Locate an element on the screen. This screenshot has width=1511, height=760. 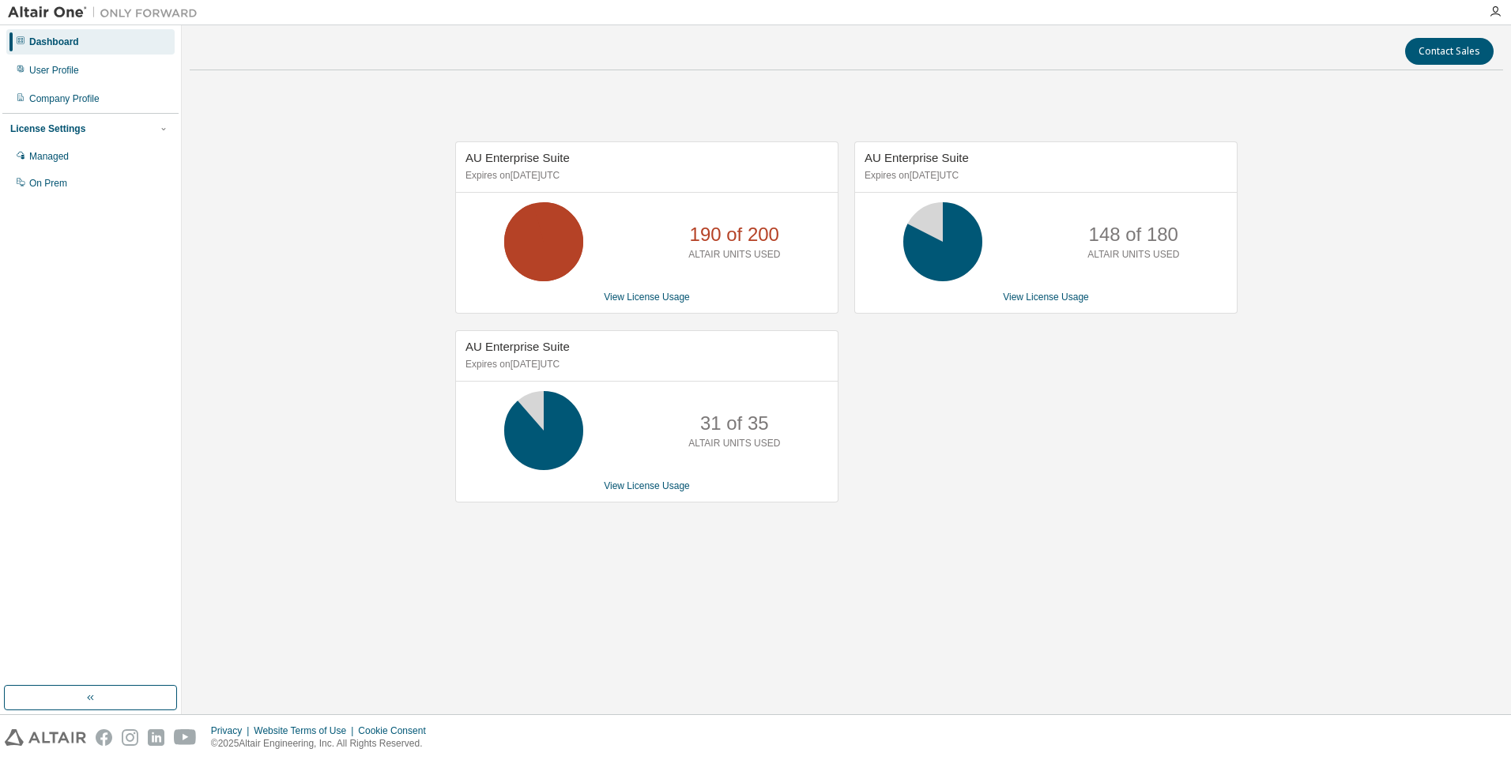
img: facebook.svg is located at coordinates (103, 737).